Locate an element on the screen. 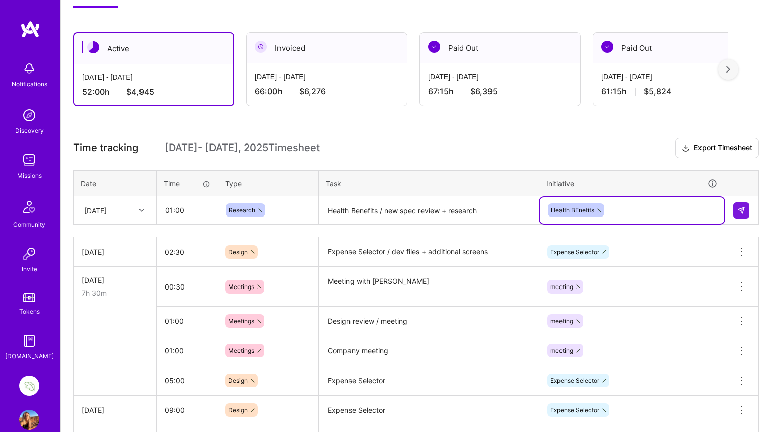 The width and height of the screenshot is (771, 432). div: 61:15 h is located at coordinates (674, 91).